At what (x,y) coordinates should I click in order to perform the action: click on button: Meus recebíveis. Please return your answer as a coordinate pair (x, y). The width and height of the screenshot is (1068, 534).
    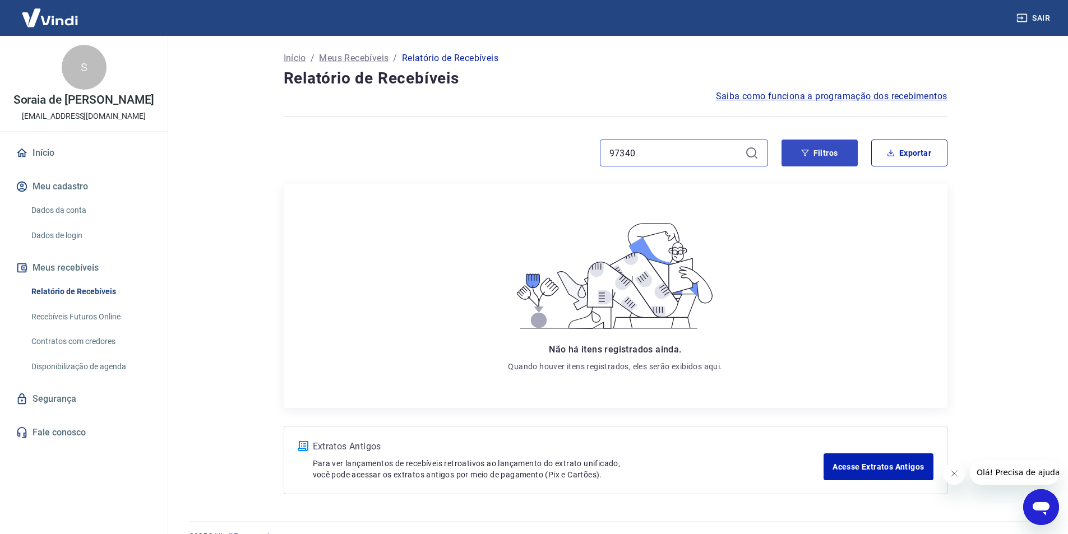
    Looking at the image, I should click on (84, 268).